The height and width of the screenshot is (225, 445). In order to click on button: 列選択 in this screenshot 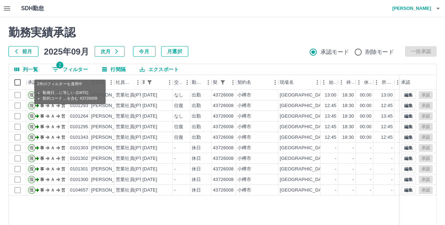, I will do `click(26, 69)`.